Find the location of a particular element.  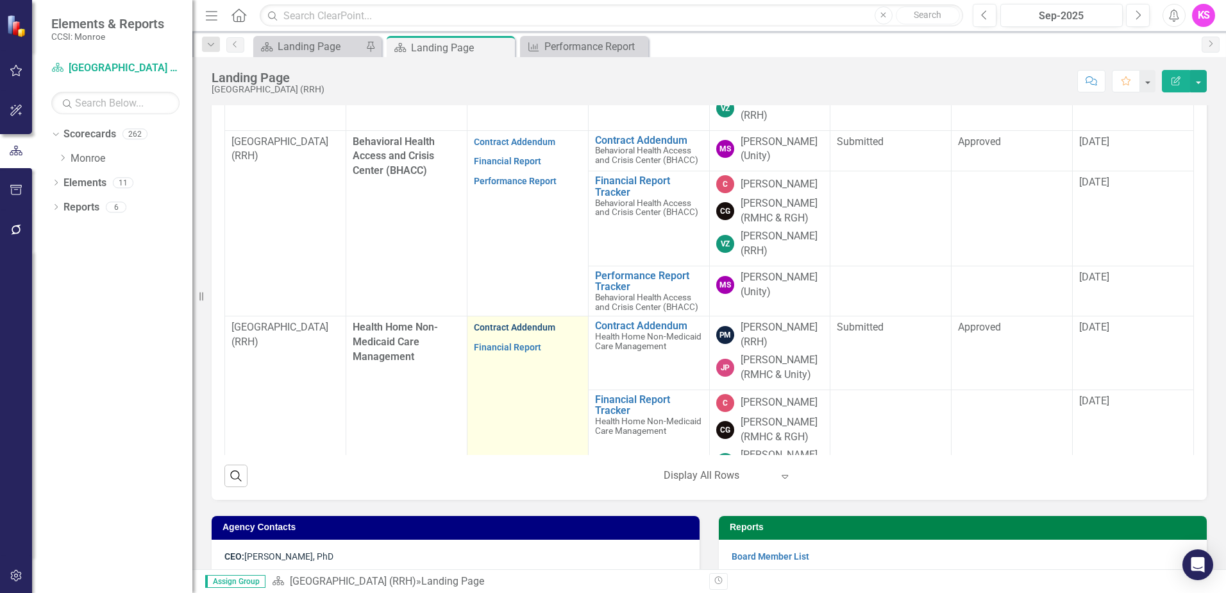

div: 6 is located at coordinates (116, 207).